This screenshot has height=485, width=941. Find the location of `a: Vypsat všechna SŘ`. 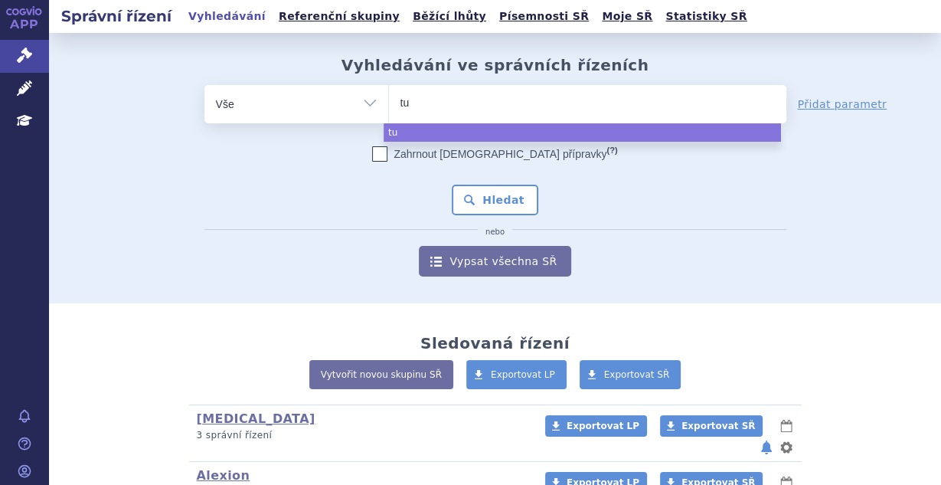

a: Vypsat všechna SŘ is located at coordinates (495, 261).